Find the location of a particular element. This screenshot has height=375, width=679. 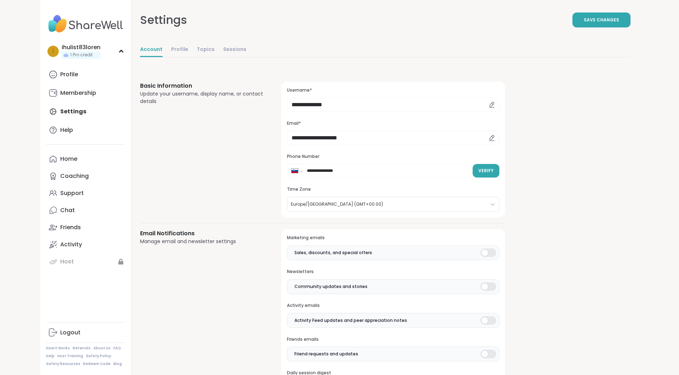

h3: Friends emails is located at coordinates (393, 339).